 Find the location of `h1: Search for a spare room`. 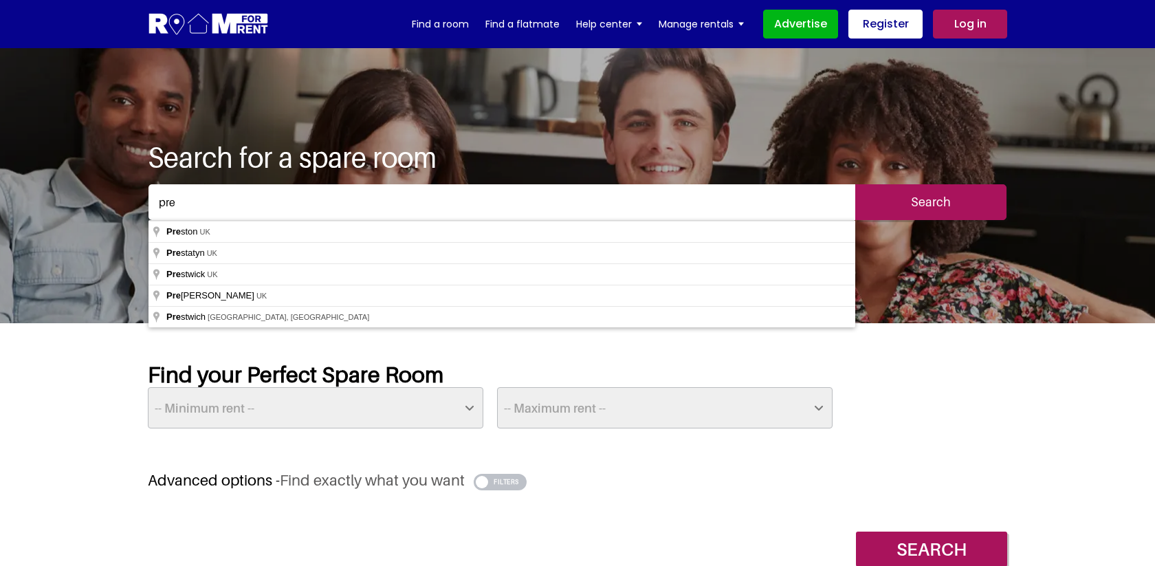

h1: Search for a spare room is located at coordinates (578, 157).